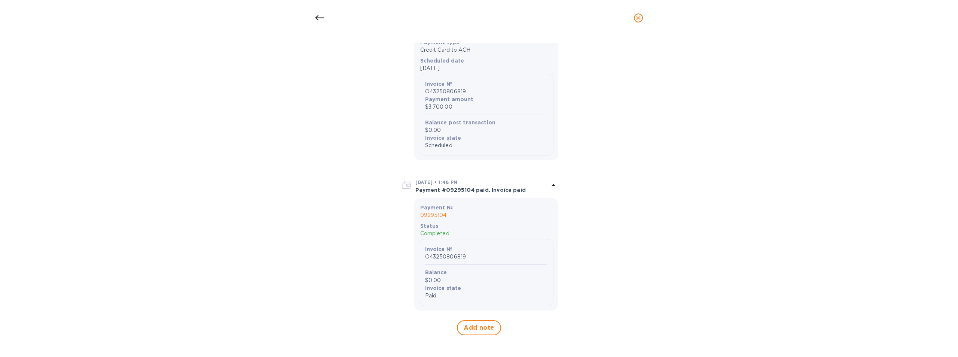  I want to click on p: Scheduled, so click(486, 145).